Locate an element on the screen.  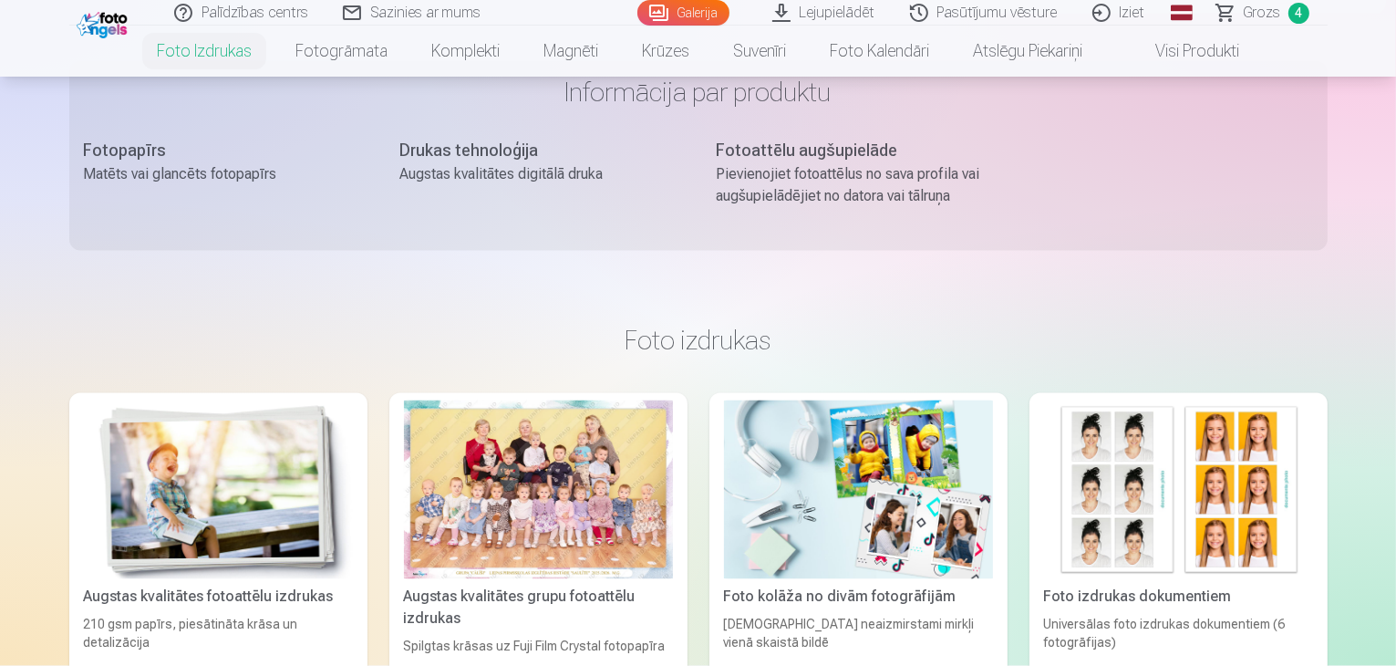
img: Foto izdrukas dokumentiem is located at coordinates (1178, 490).